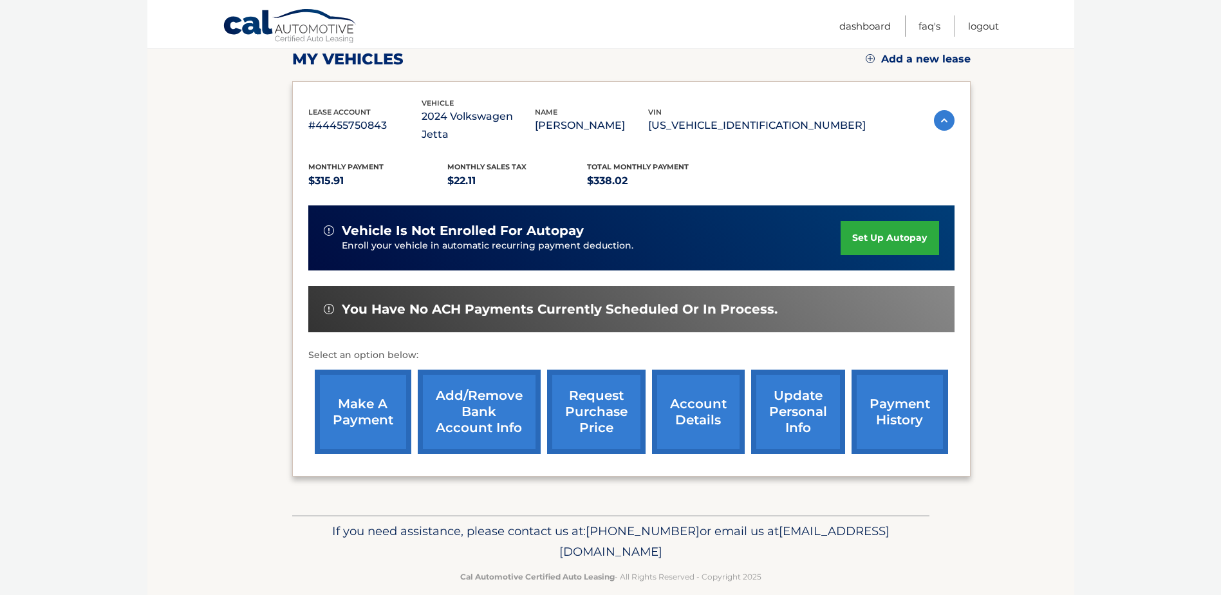 The width and height of the screenshot is (1221, 595). I want to click on p: 2024 Volkswagen Jetta, so click(478, 125).